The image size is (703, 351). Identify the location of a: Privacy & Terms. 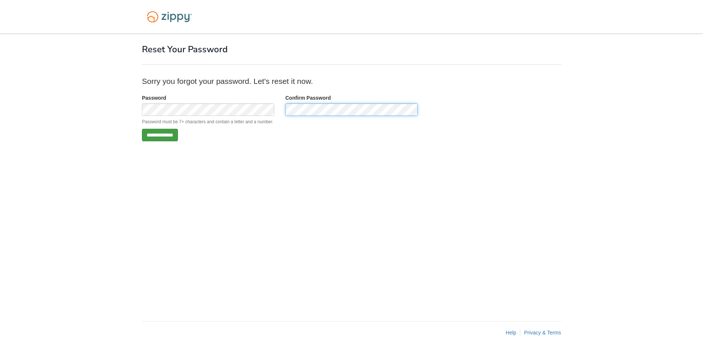
(542, 332).